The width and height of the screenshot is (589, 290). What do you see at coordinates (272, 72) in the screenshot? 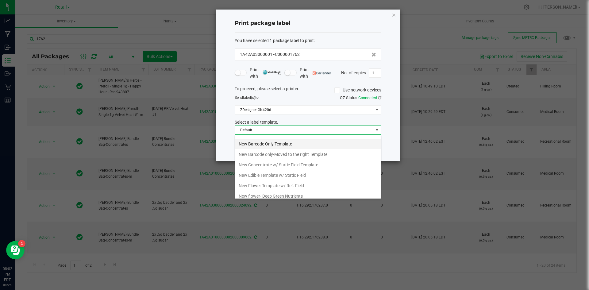
I see `img: mark_magic_cybra.png` at bounding box center [272, 72].